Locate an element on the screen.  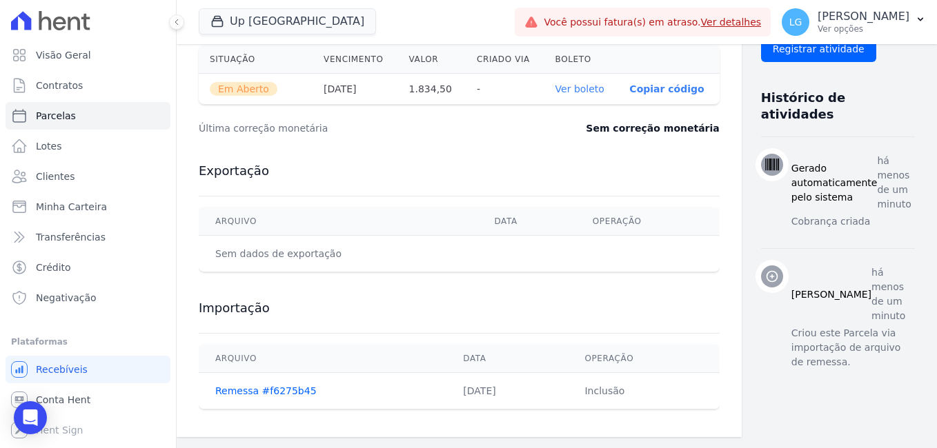
a: Ver detalhes is located at coordinates (731, 22).